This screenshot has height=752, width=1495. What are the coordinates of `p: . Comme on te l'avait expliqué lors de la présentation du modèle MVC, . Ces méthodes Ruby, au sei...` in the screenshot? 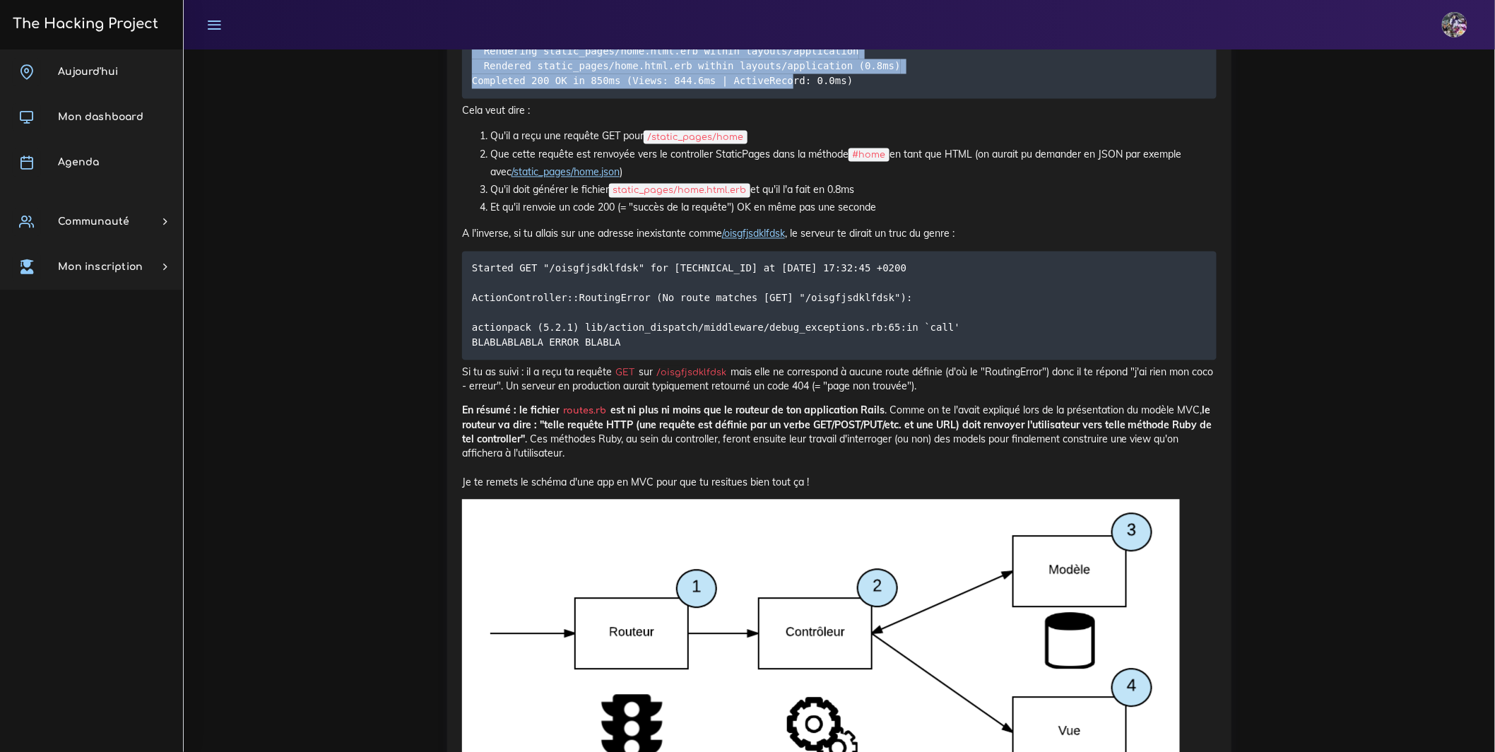 It's located at (839, 446).